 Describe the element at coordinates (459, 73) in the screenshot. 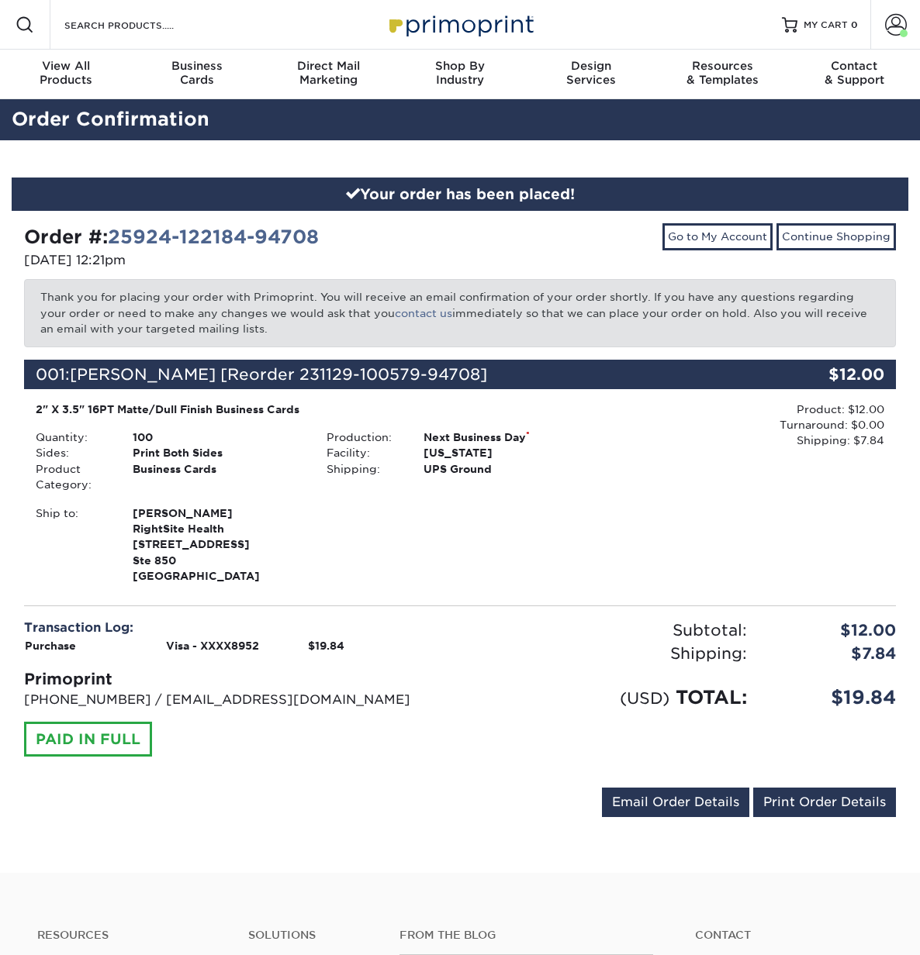

I see `div: Industry` at that location.